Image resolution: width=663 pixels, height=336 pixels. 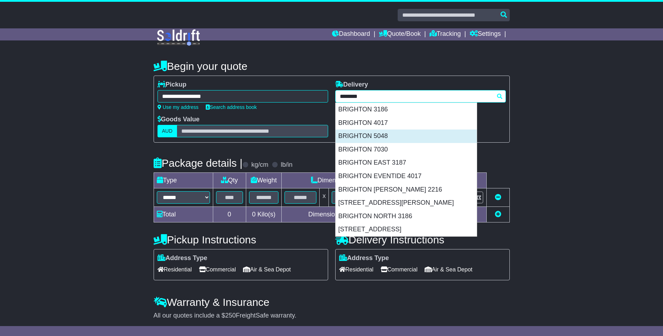 What do you see at coordinates (406, 163) in the screenshot?
I see `div: BRIGHTON EAST 3187` at bounding box center [406, 163].